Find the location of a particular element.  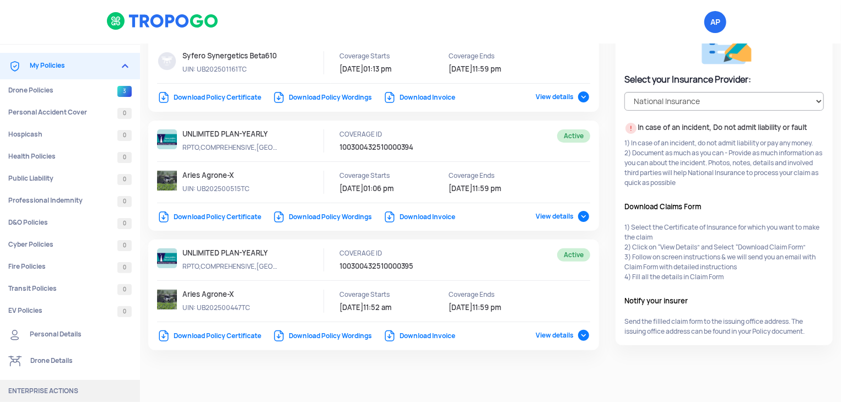

p: 25/9/2026 11:59 pm is located at coordinates (498, 69).